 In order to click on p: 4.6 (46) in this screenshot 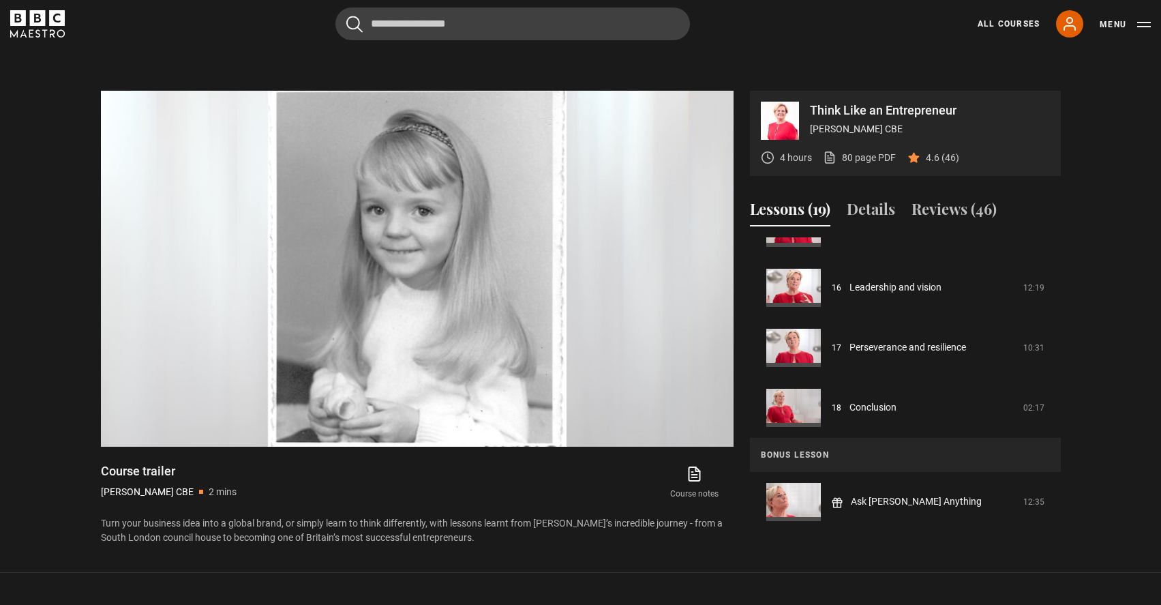, I will do `click(942, 157)`.